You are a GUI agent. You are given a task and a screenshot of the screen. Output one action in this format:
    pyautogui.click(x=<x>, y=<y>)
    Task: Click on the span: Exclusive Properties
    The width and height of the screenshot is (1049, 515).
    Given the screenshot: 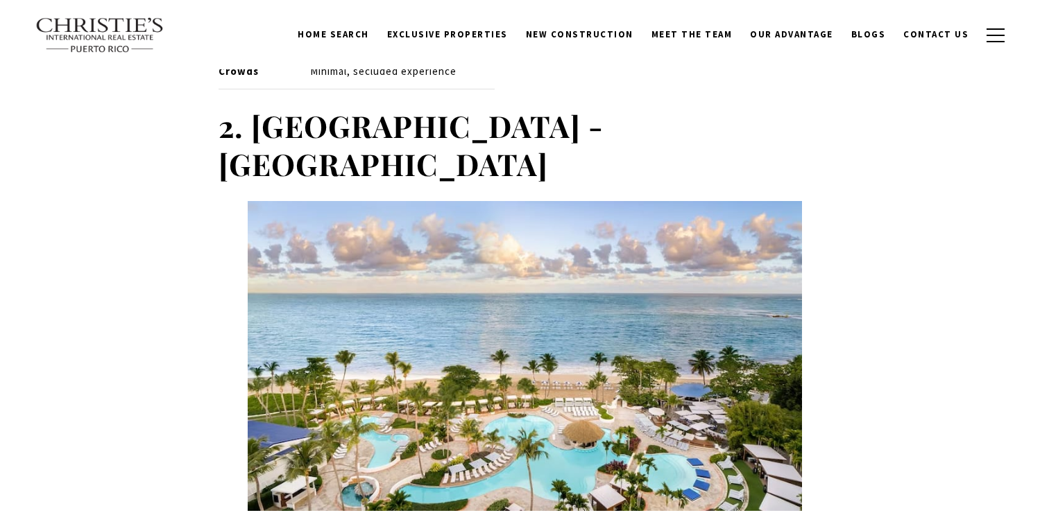 What is the action you would take?
    pyautogui.click(x=447, y=34)
    